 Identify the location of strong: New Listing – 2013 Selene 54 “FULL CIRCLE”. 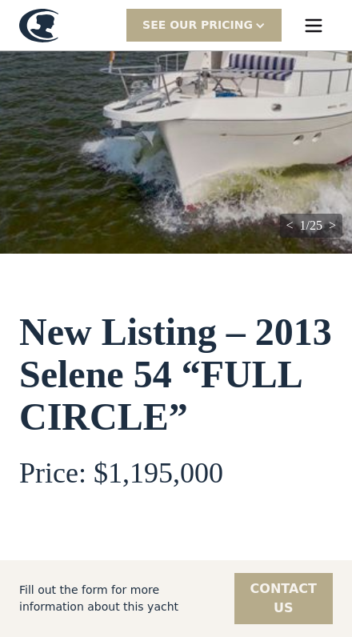
(175, 374).